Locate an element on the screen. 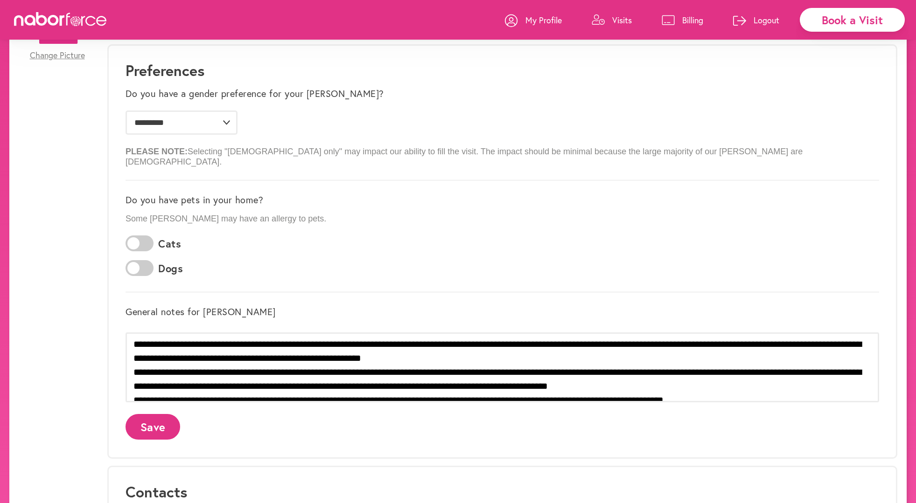 The image size is (916, 503). label: Do you have pets in your home? is located at coordinates (194, 200).